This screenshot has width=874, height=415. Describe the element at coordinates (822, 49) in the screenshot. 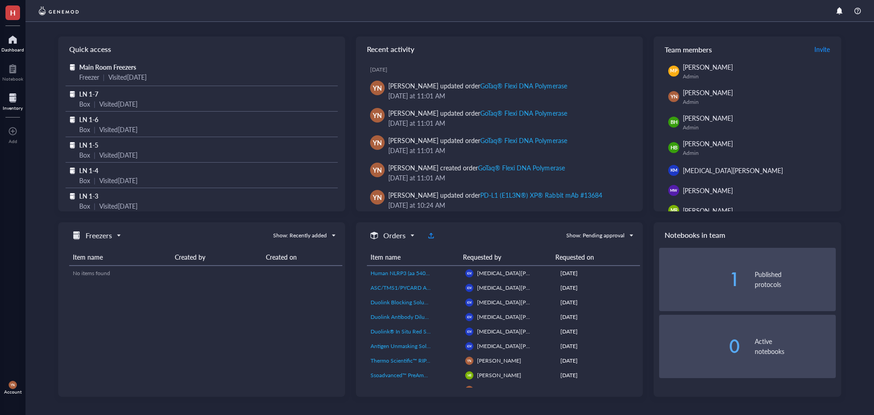

I see `span: Invite` at that location.